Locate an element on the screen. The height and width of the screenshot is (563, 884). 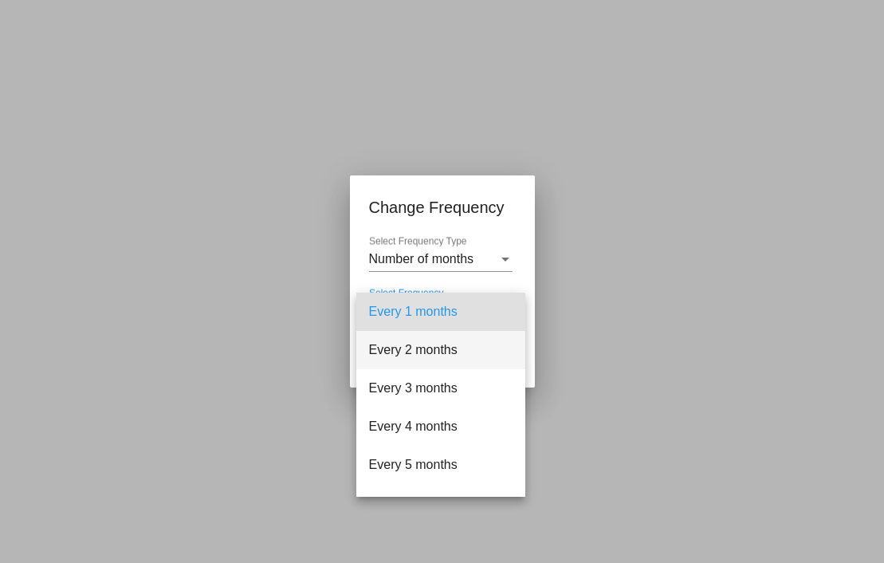
span: Every 6 months is located at coordinates (441, 503).